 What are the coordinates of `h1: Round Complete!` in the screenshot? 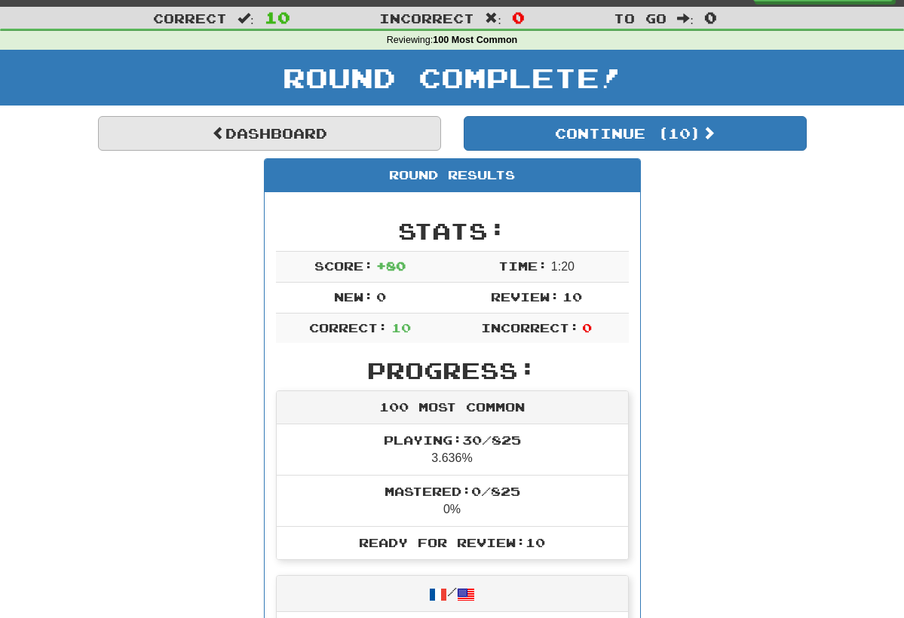 It's located at (451, 78).